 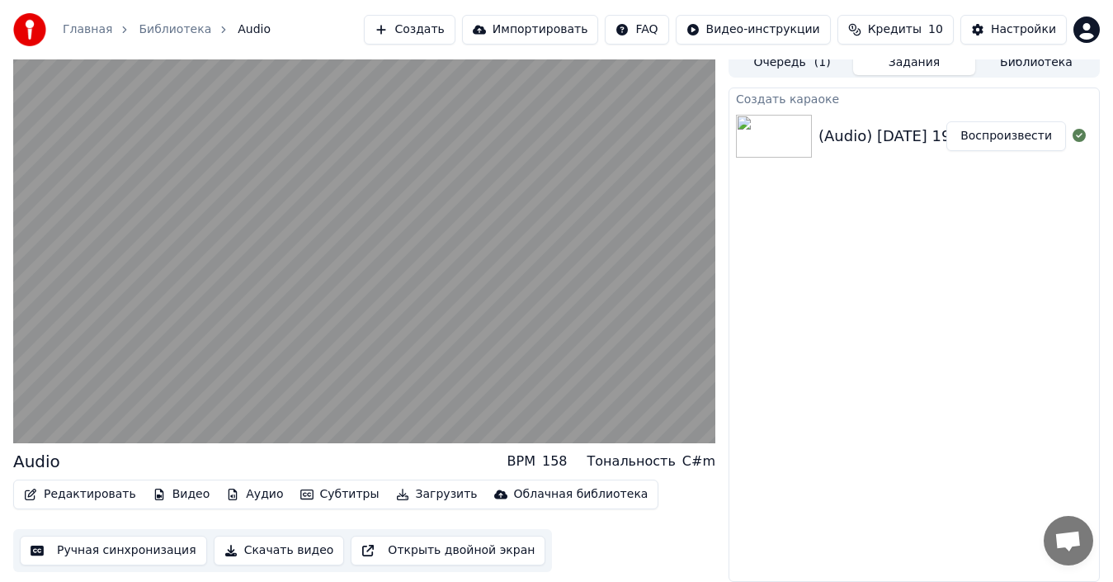 I want to click on button: Ручная синхронизация, so click(x=113, y=550).